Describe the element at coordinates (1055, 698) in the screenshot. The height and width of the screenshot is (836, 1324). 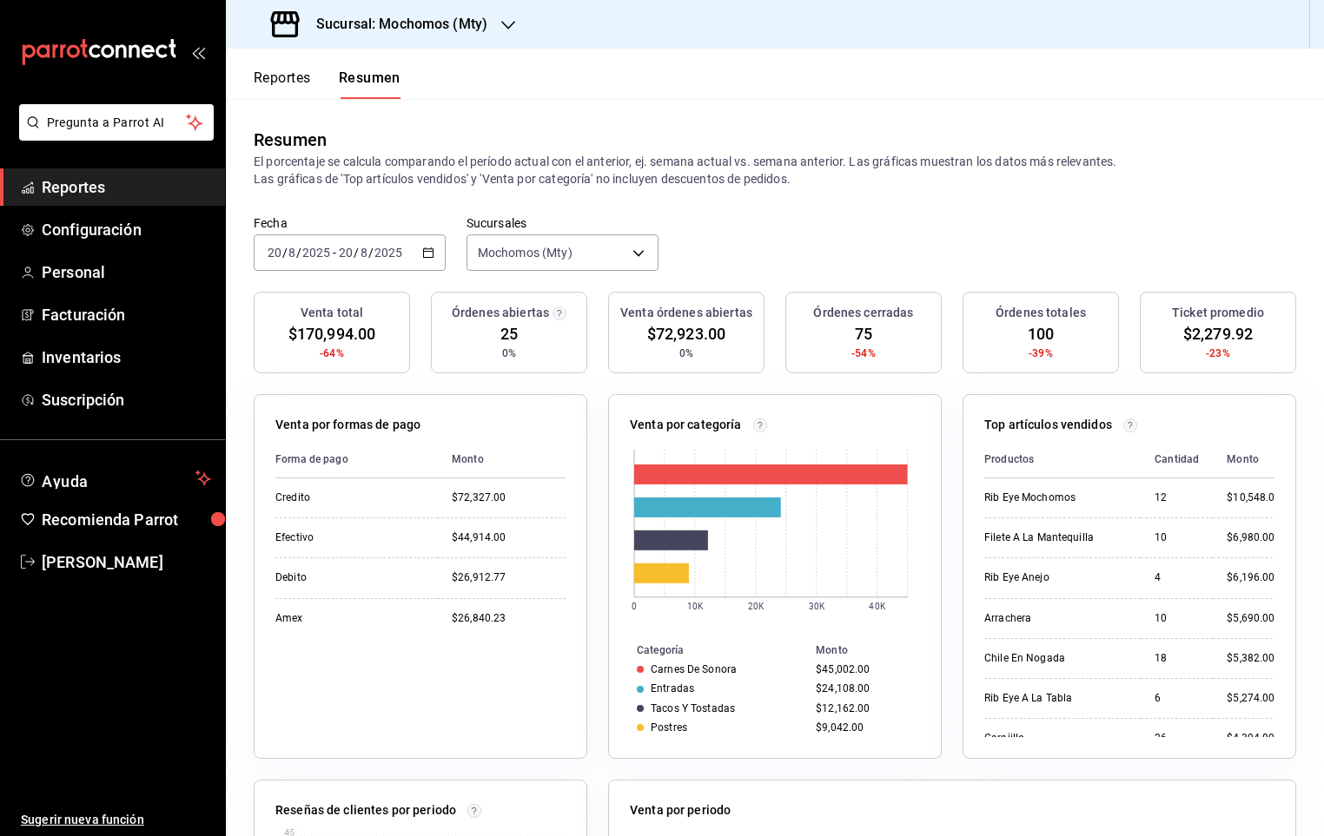
I see `div: Rib Eye A La Tabla` at that location.